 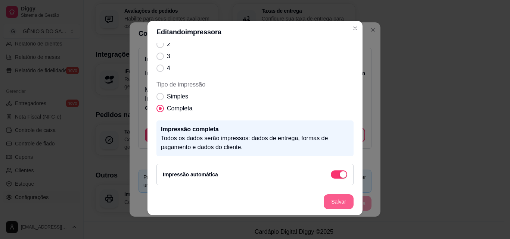 What do you see at coordinates (177, 97) in the screenshot?
I see `span: Simples` at bounding box center [177, 97].